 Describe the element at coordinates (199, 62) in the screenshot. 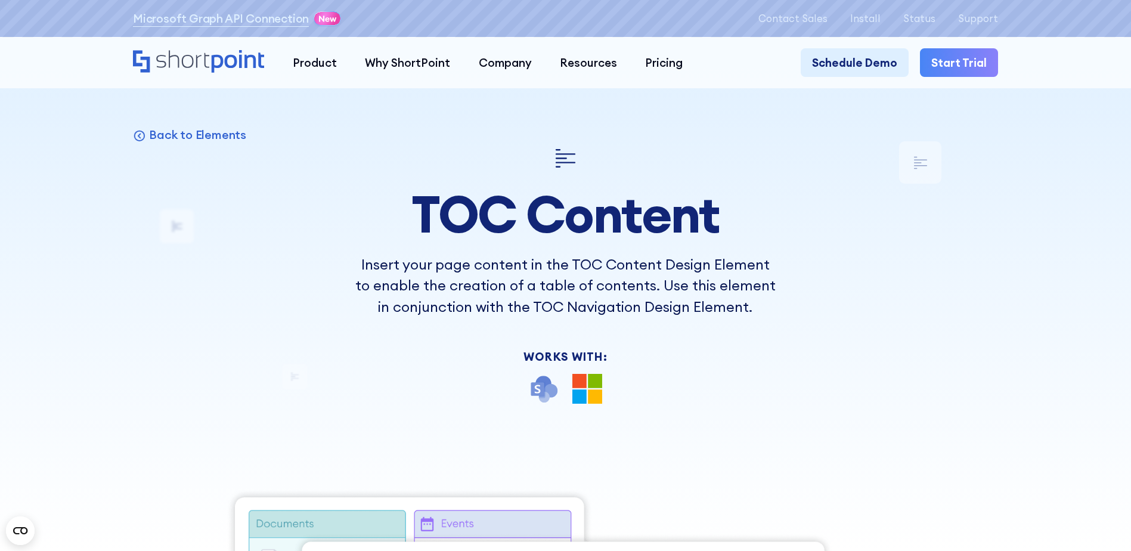

I see `a: Home` at that location.